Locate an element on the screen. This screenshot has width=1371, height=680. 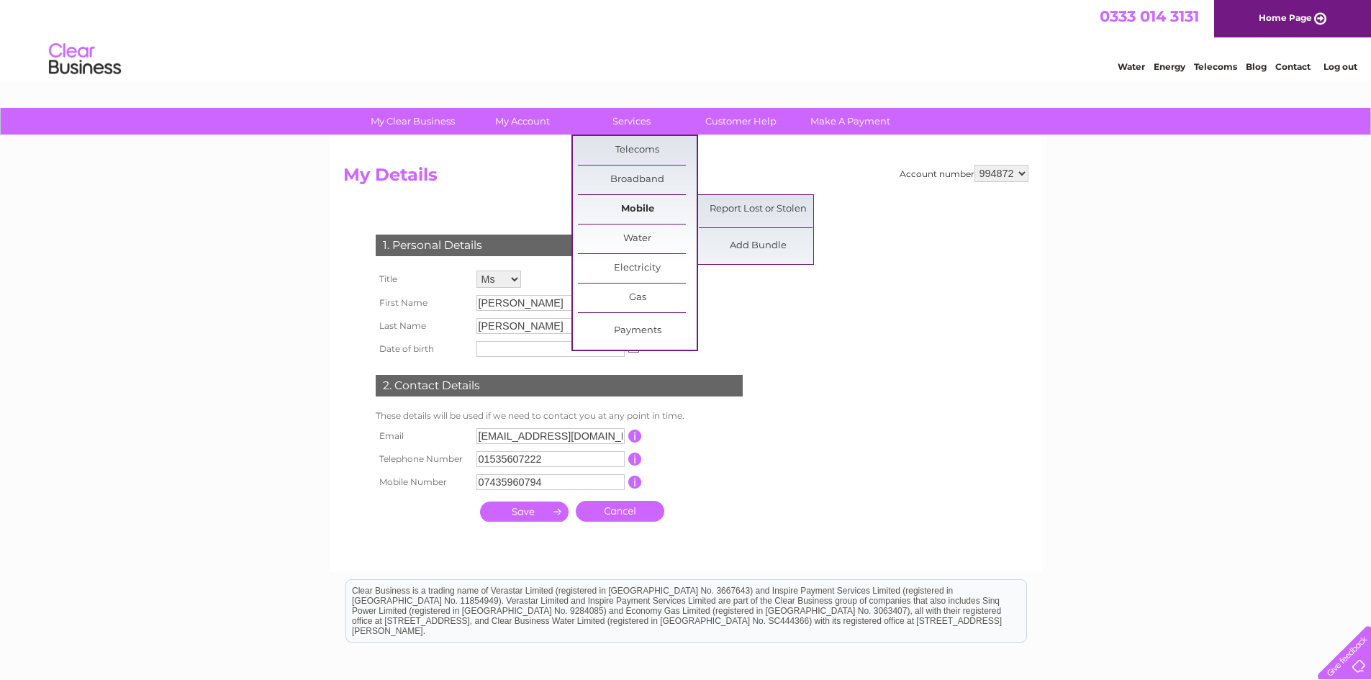
img: logo.png is located at coordinates (85, 59).